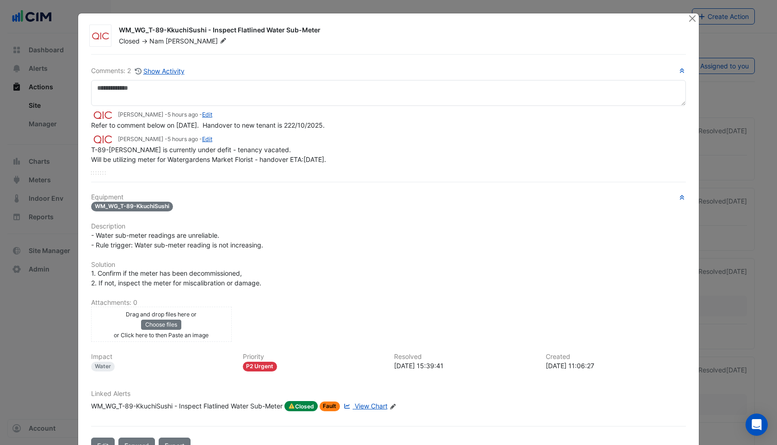 The height and width of the screenshot is (445, 777). I want to click on span: - Water sub-meter readings are unreliable. - Rule trigger: Water sub-meter reading is not increas..., so click(177, 240).